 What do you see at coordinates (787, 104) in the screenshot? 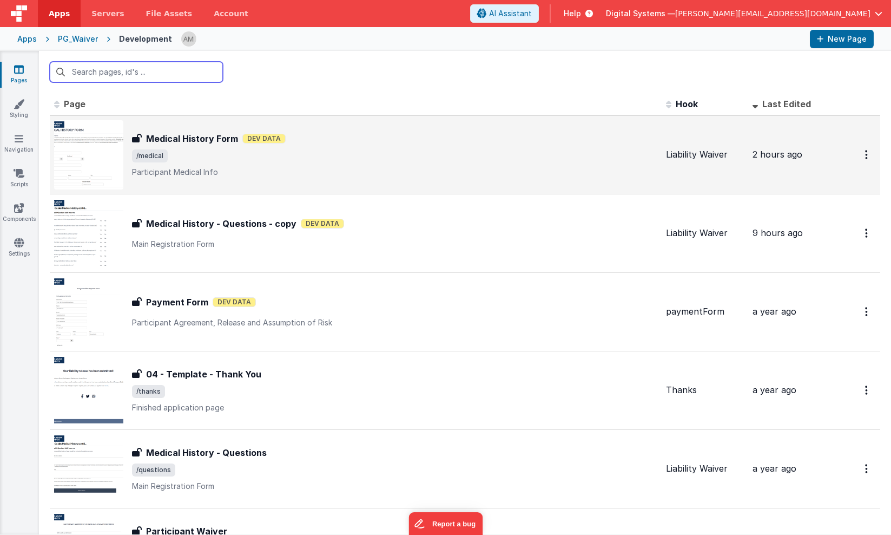
I see `span: Last Edited` at bounding box center [787, 104].